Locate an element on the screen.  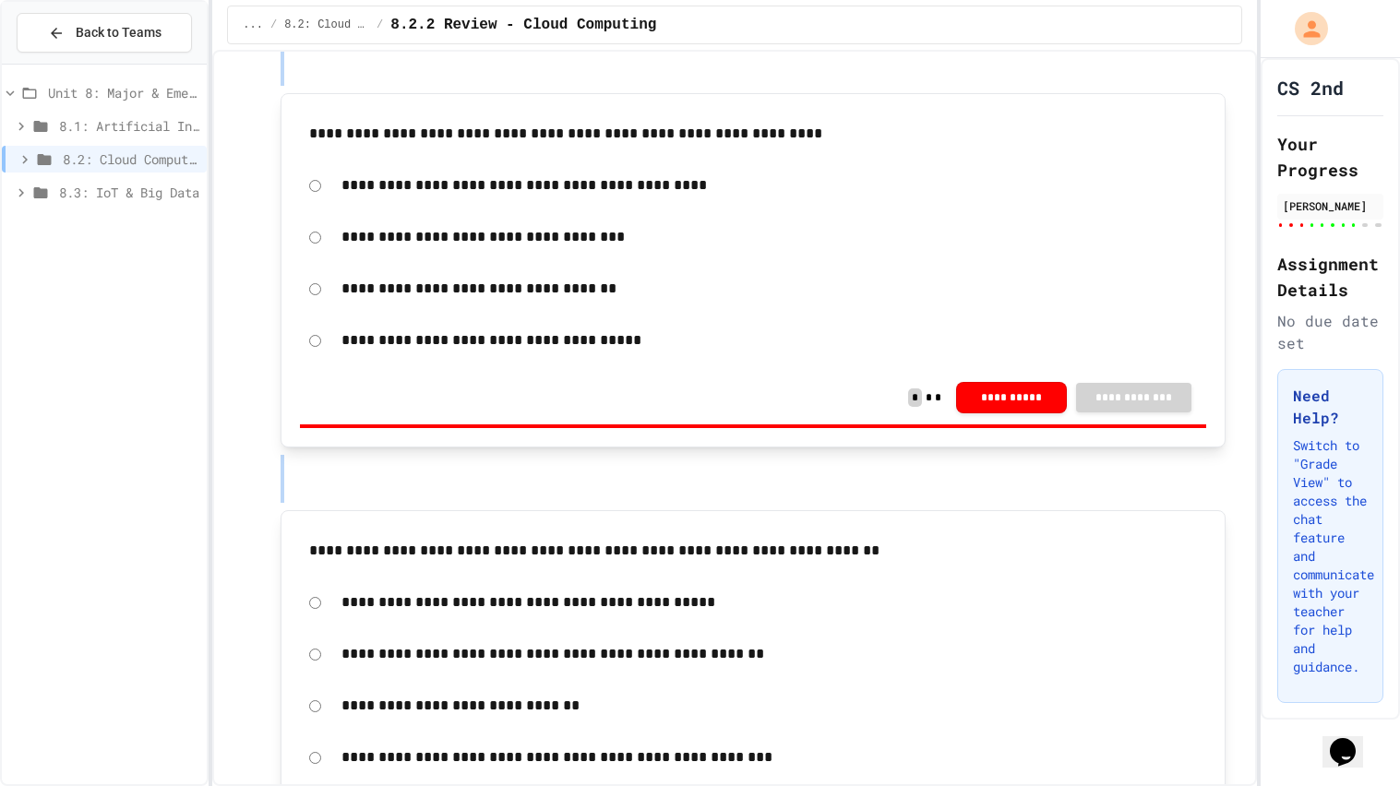
div: My Account is located at coordinates (1304, 29).